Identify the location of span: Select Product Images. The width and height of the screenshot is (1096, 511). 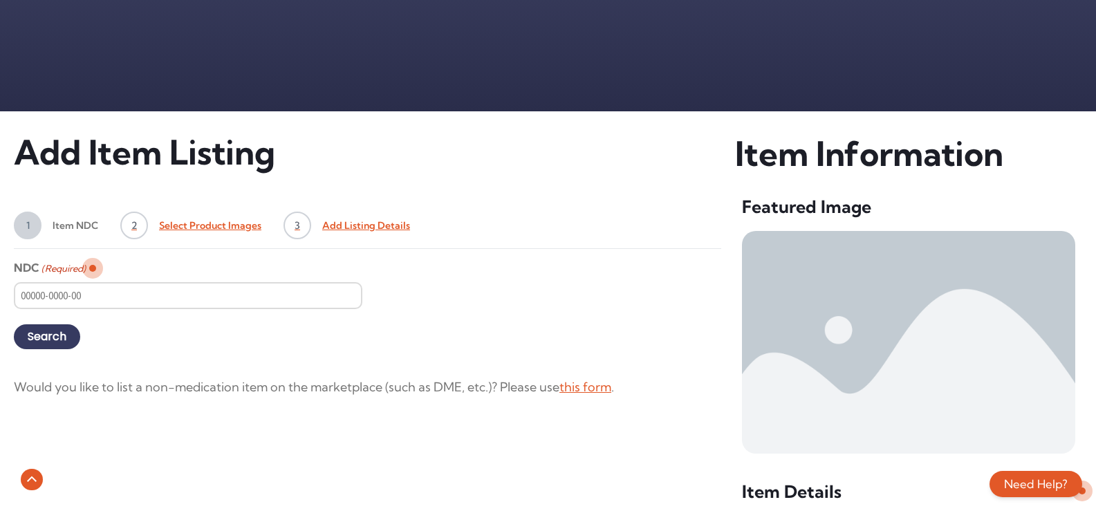
(205, 225).